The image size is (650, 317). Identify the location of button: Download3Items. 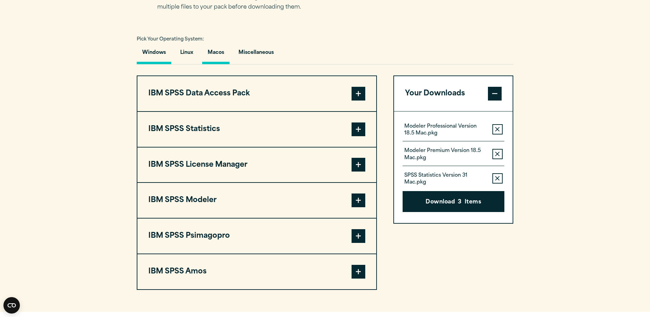
(454, 202).